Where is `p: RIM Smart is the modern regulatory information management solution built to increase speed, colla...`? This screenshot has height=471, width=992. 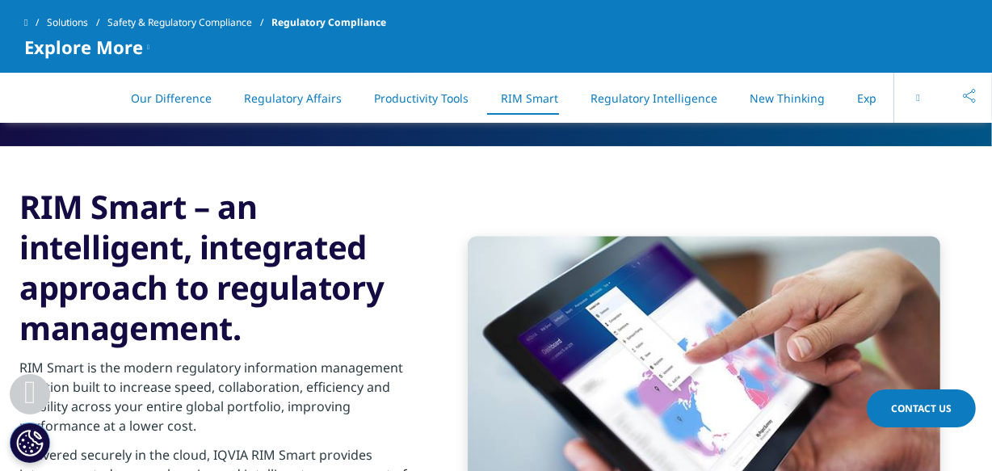
p: RIM Smart is the modern regulatory information management solution built to increase speed, colla... is located at coordinates (215, 401).